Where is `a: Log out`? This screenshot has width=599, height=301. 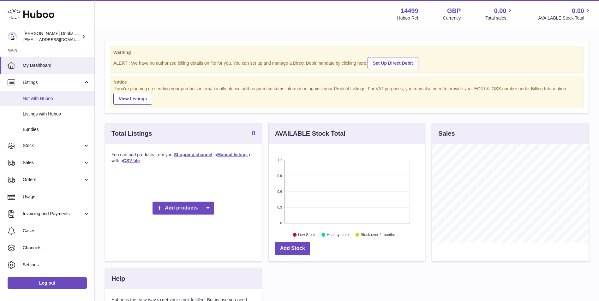 a: Log out is located at coordinates (47, 283).